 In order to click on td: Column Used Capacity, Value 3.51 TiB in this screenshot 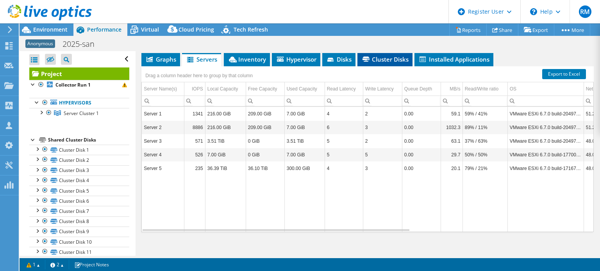, I will do `click(304, 141)`.